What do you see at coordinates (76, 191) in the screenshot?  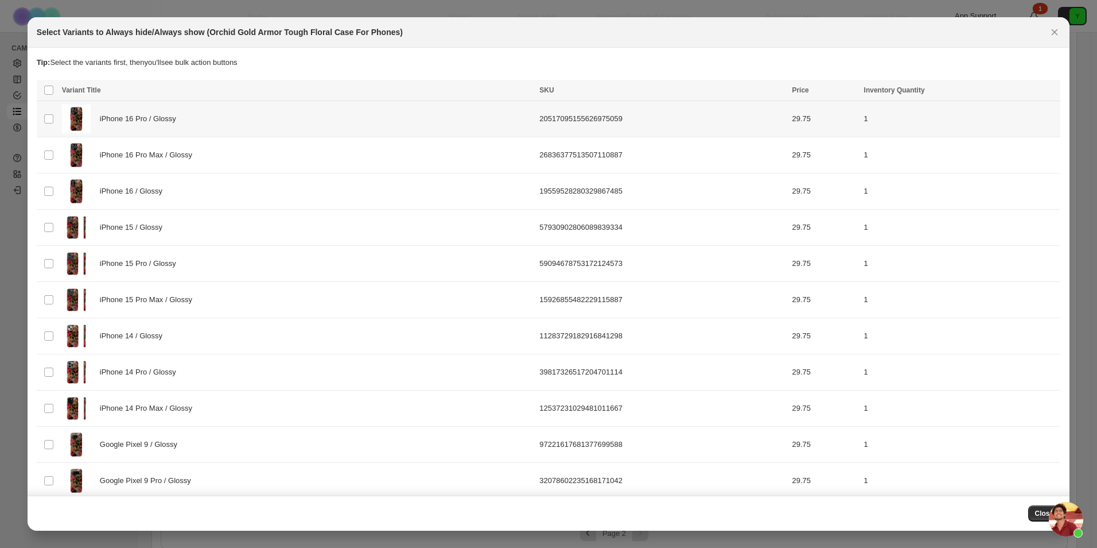 I see `img: 4773022243321211827_2048.jpg` at bounding box center [76, 191].